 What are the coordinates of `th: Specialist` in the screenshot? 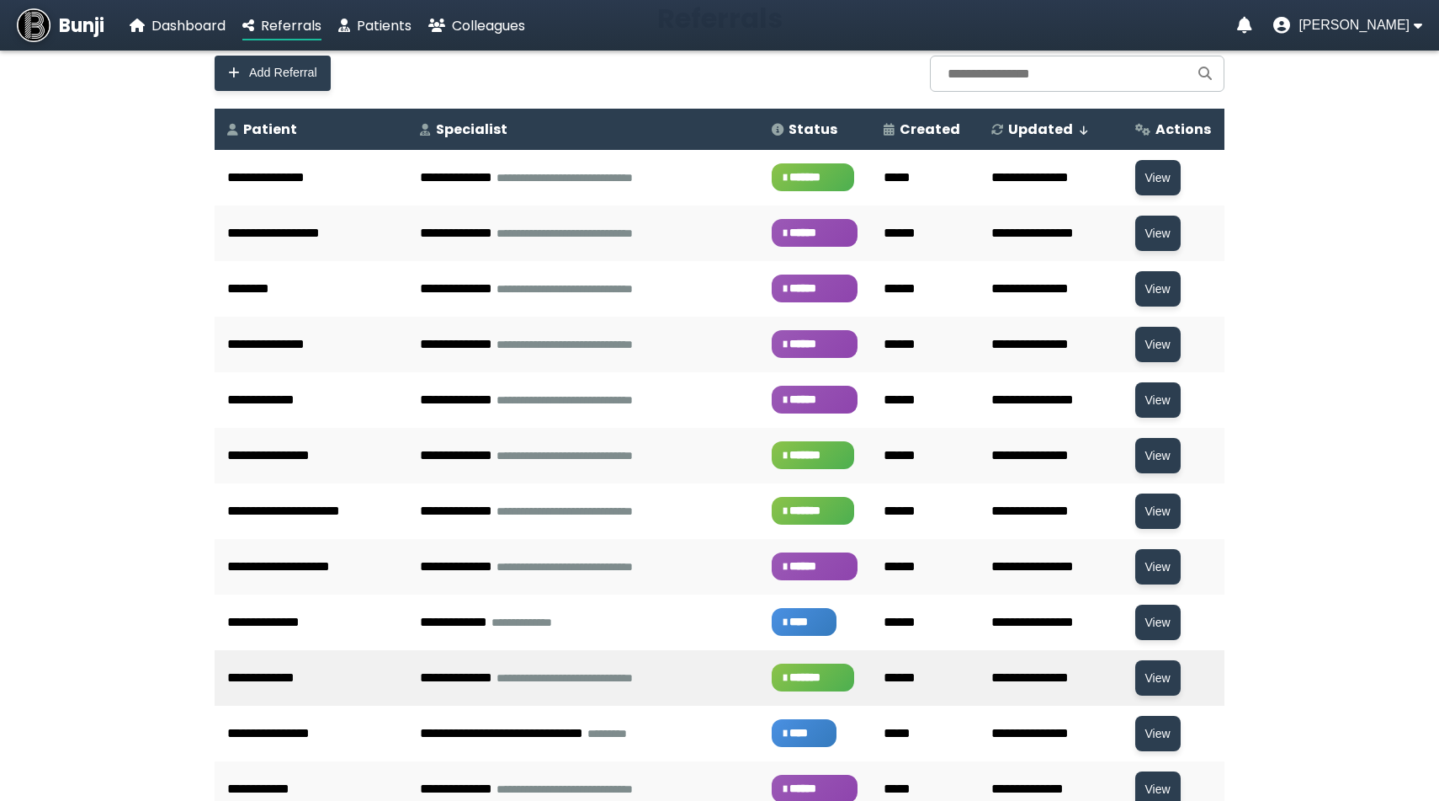 It's located at (583, 129).